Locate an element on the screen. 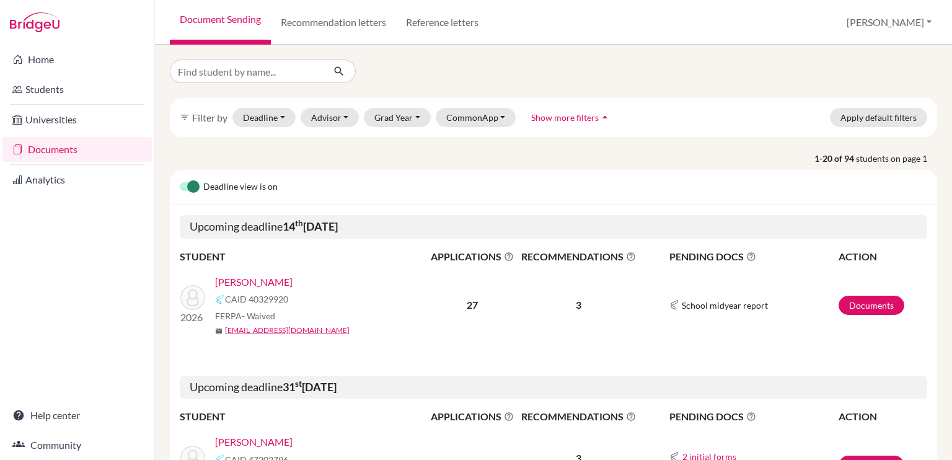 Image resolution: width=952 pixels, height=460 pixels. button: Advisor is located at coordinates (330, 117).